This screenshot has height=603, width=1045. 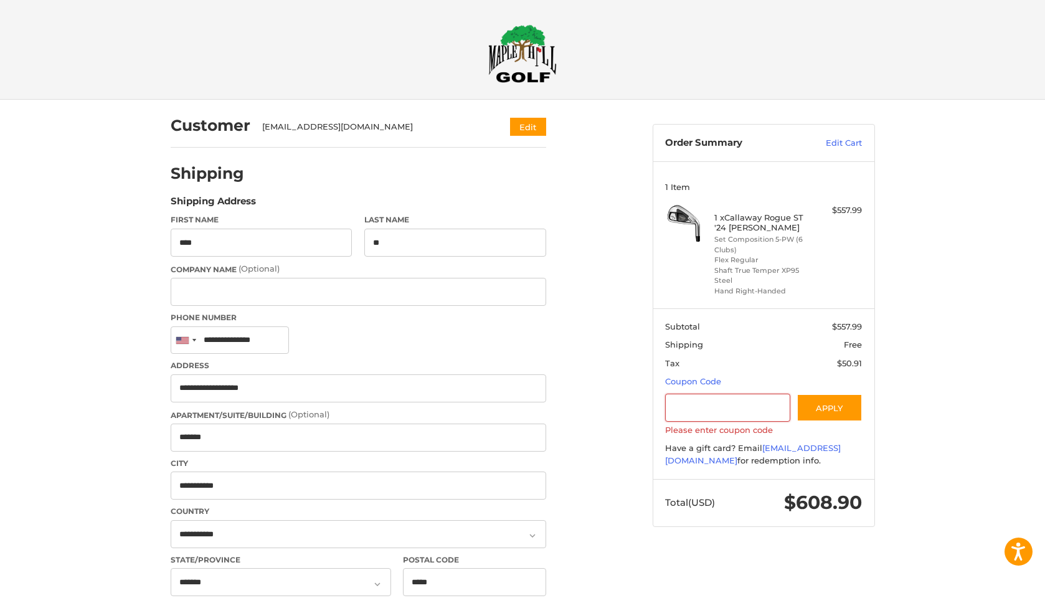 I want to click on div: Have a gift card? Email for redemption info., so click(x=763, y=454).